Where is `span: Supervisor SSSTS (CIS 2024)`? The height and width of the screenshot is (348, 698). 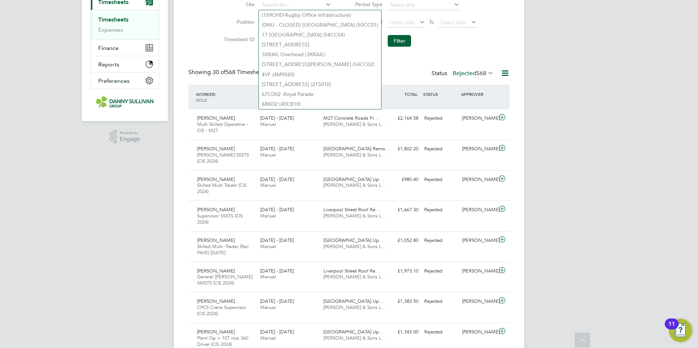
span: Supervisor SSSTS (CIS 2024) is located at coordinates (220, 219).